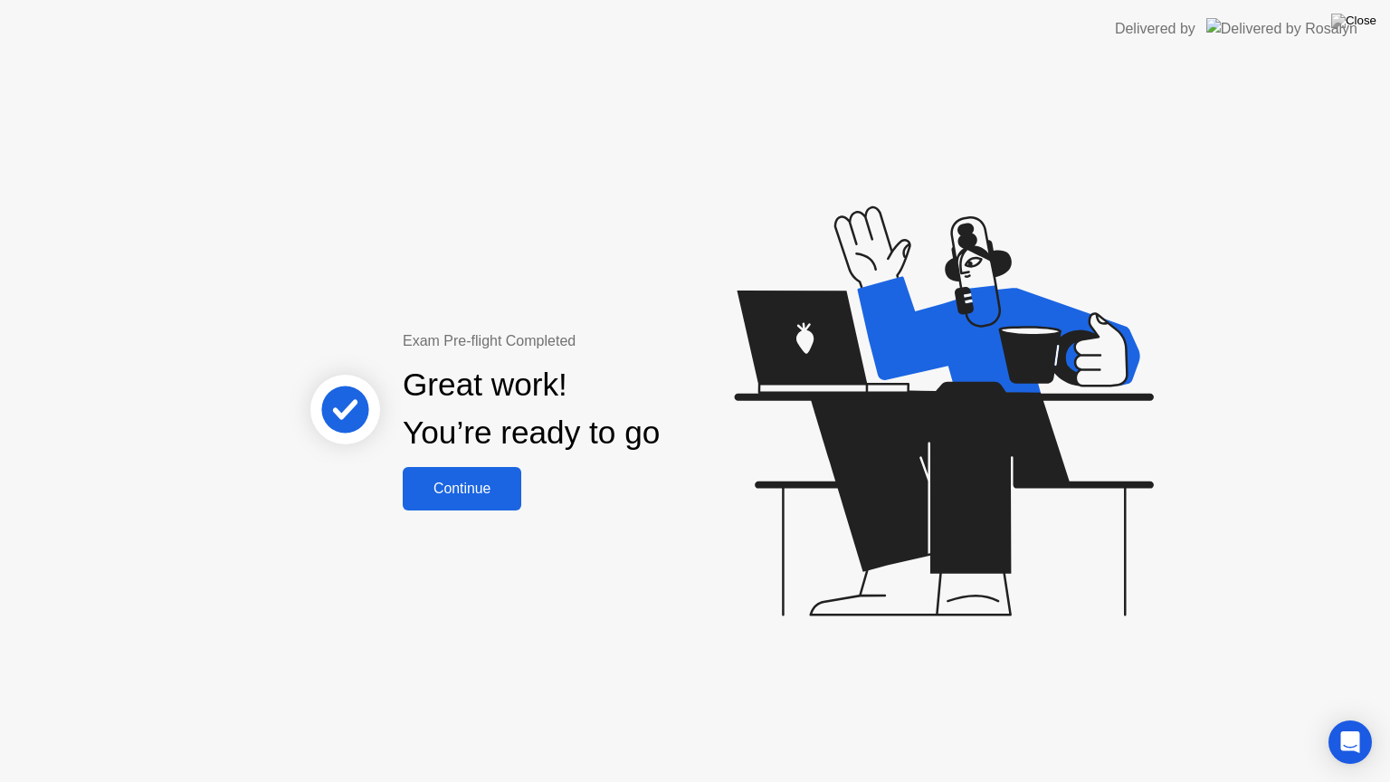 This screenshot has height=782, width=1390. I want to click on div: Exam Pre-flight Completed, so click(589, 341).